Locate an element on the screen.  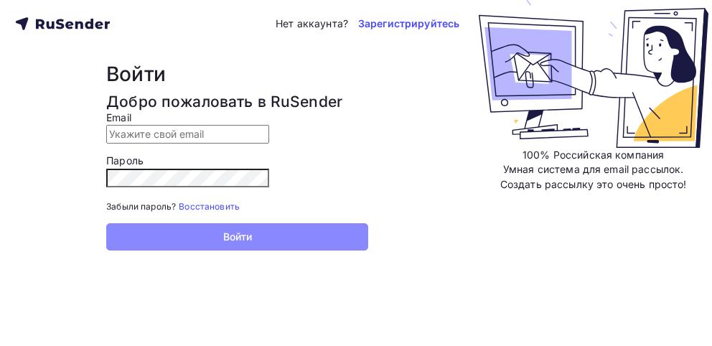
small: Забыли пароль? is located at coordinates (141, 206).